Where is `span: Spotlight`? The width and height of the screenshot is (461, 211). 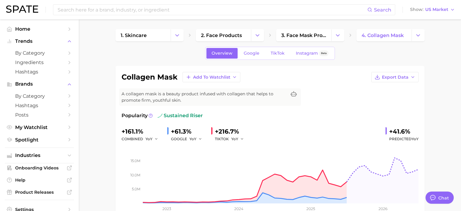 span: Spotlight is located at coordinates (39, 139).